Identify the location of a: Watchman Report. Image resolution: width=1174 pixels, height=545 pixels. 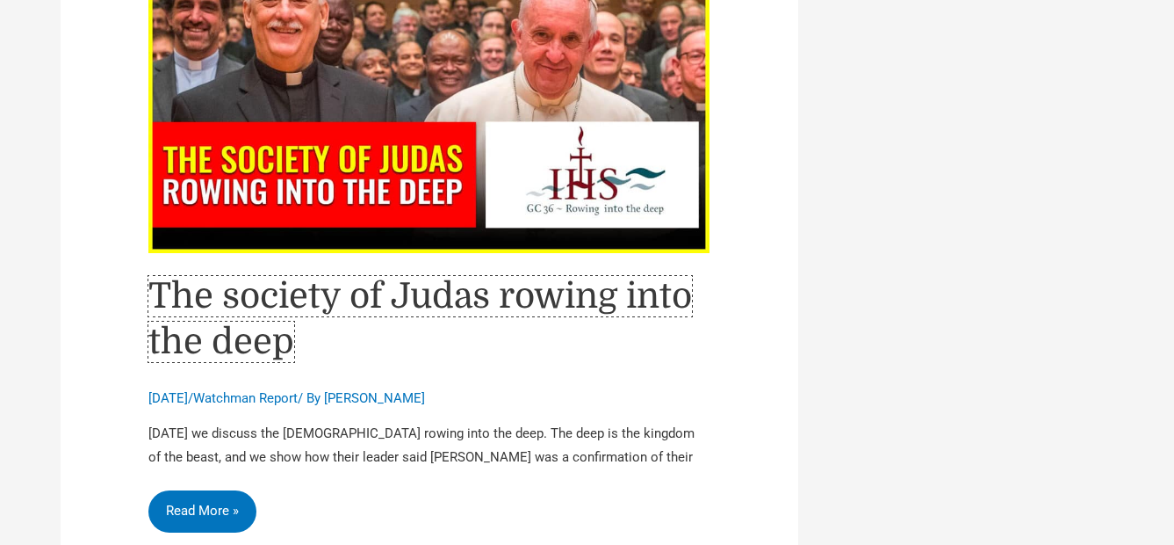
(245, 398).